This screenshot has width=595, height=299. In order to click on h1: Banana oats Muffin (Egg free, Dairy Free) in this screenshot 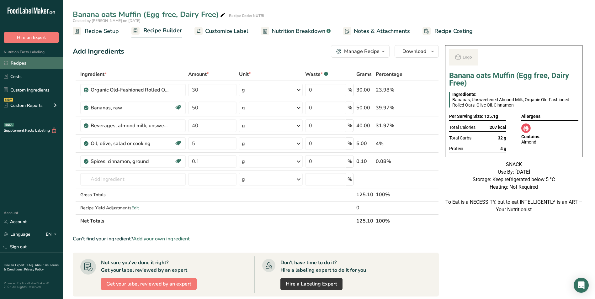, I will do `click(514, 79)`.